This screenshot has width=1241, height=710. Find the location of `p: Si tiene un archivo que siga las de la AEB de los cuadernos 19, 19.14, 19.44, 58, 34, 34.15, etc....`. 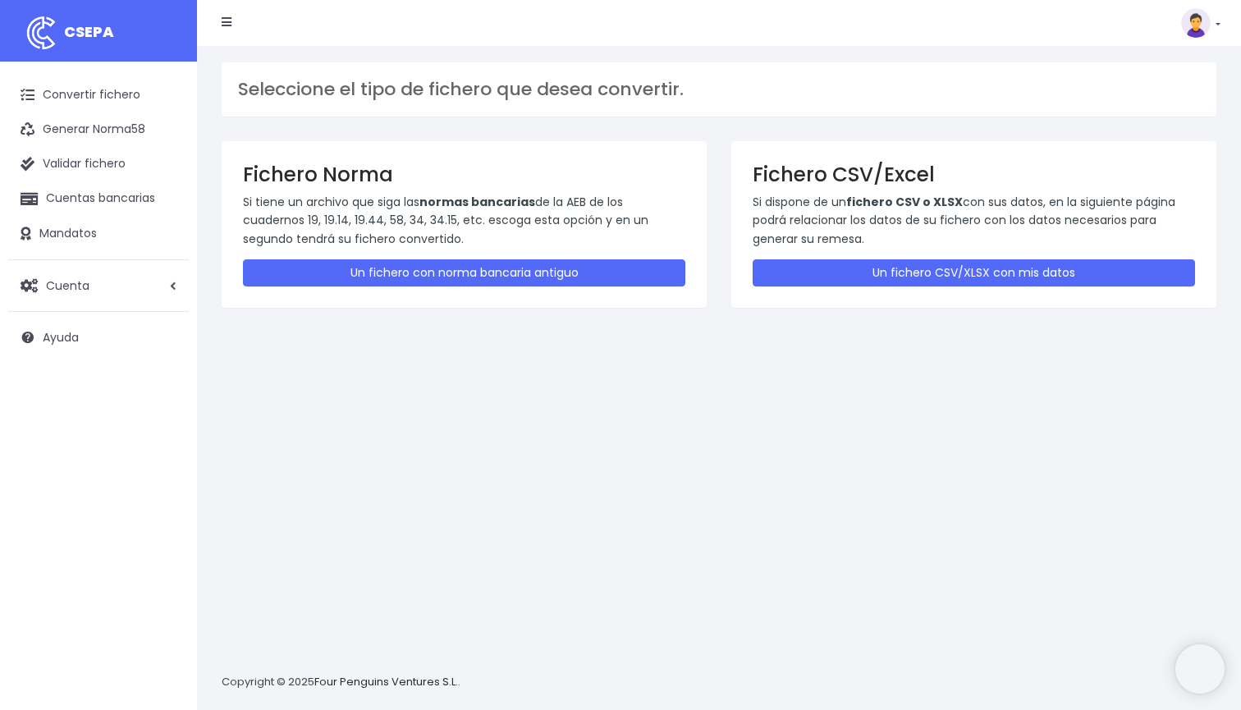

p: Si tiene un archivo que siga las de la AEB de los cuadernos 19, 19.14, 19.44, 58, 34, 34.15, etc.... is located at coordinates (464, 220).